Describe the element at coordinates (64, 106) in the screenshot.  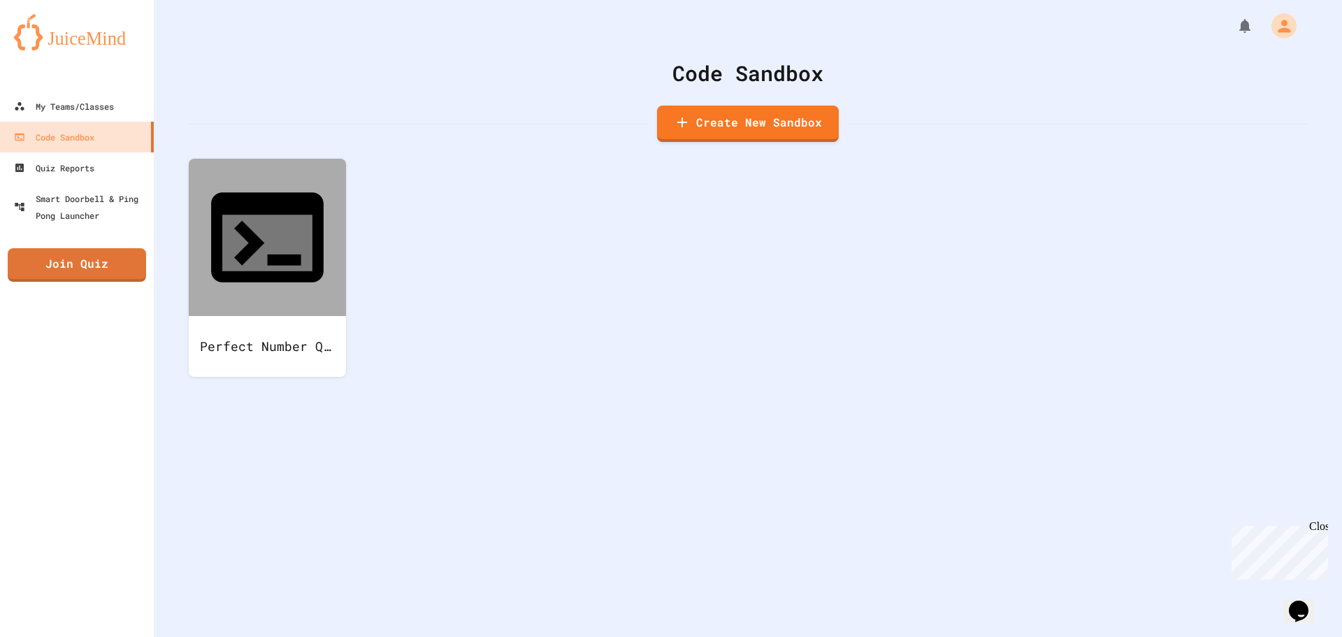
I see `div: My Teams/Classes` at that location.